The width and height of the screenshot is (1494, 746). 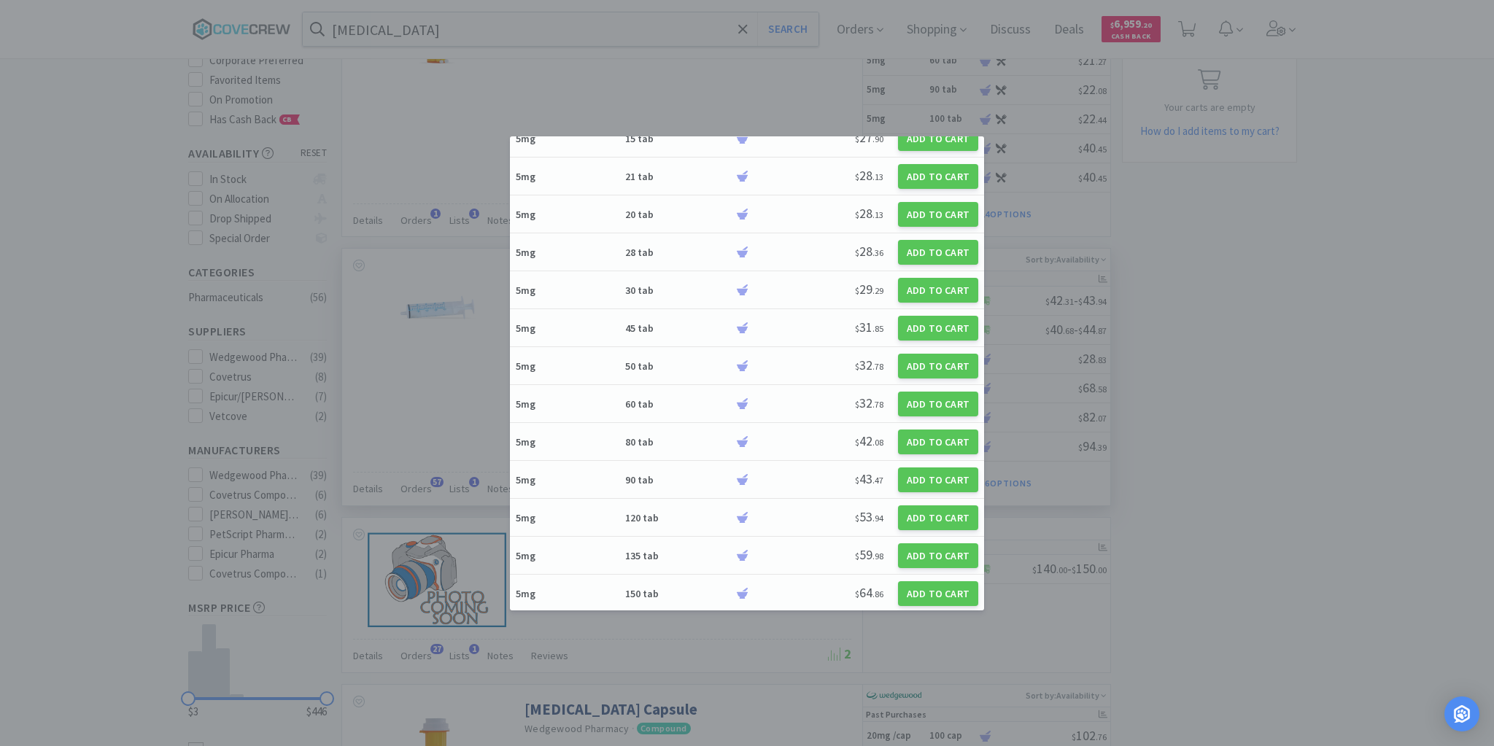 What do you see at coordinates (678, 594) in the screenshot?
I see `h6: 150 tab` at bounding box center [678, 594].